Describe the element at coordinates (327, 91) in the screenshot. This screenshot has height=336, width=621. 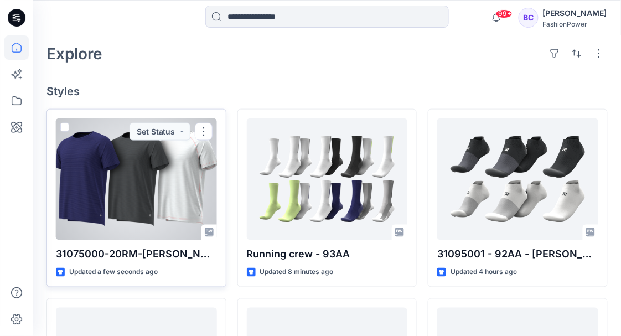
I see `h4: Styles` at that location.